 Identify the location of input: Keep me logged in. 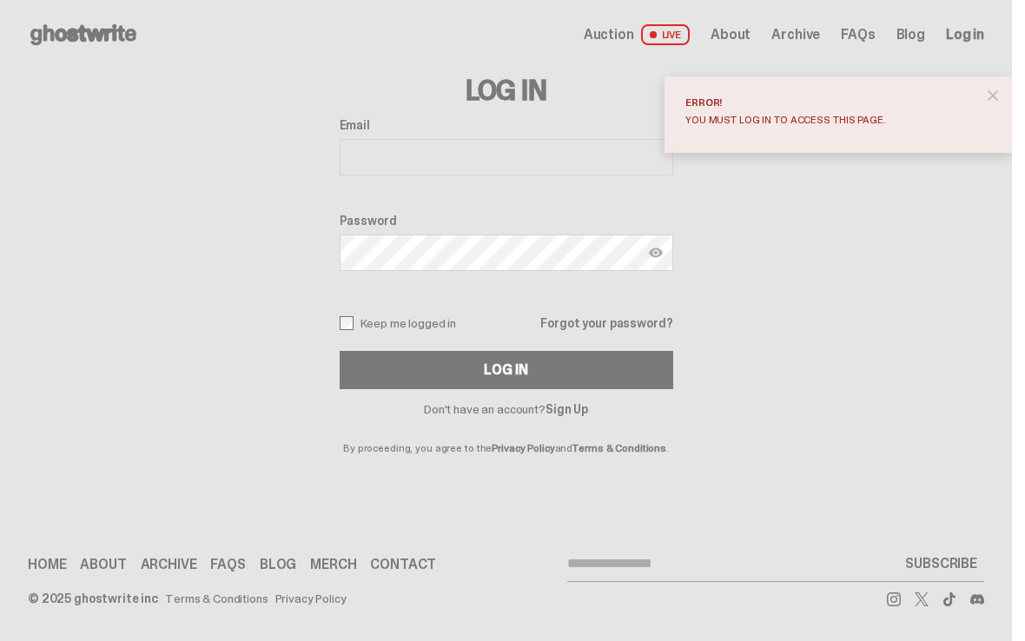
(347, 323).